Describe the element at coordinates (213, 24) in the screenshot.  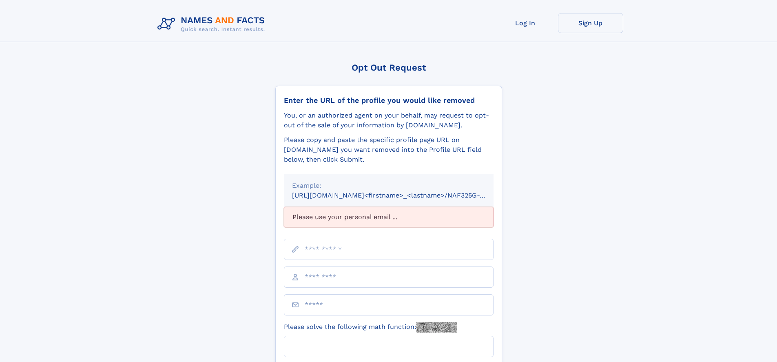
I see `img: Logo Names and Facts` at that location.